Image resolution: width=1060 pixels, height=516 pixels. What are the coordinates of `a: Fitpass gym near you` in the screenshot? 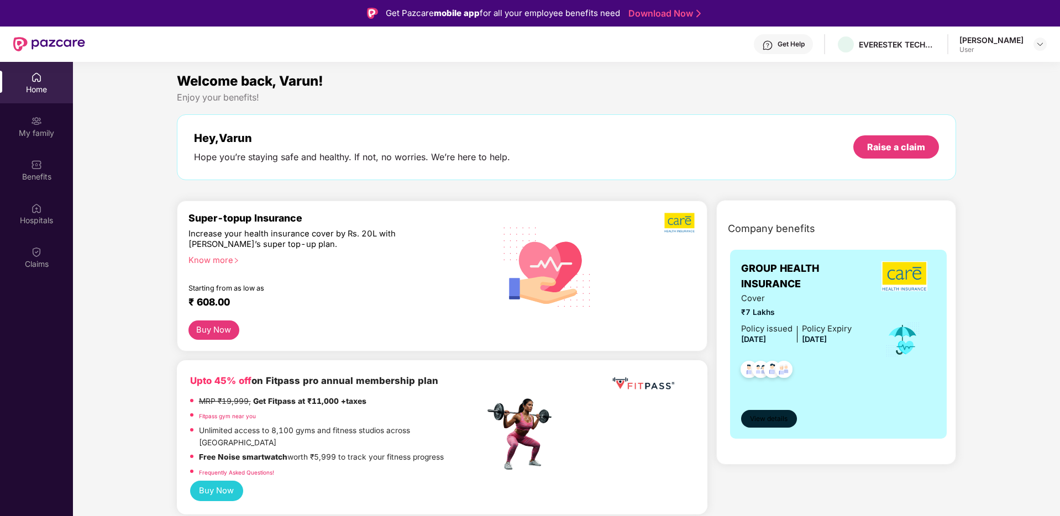 It's located at (227, 416).